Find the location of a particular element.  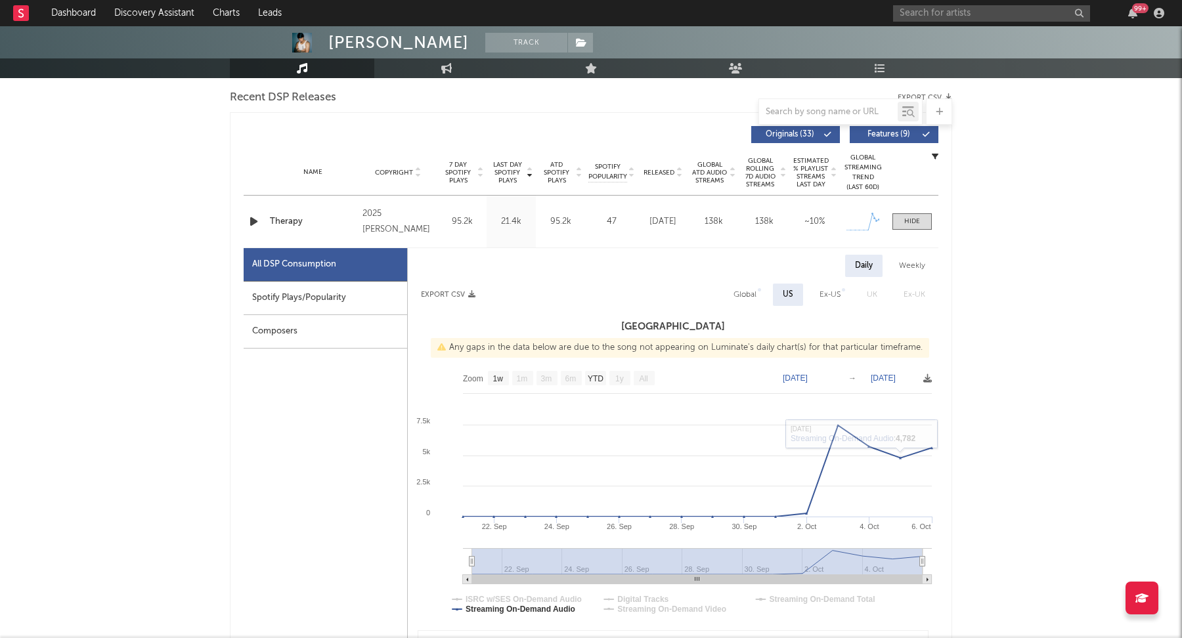

span: Originals ( 33 ) is located at coordinates (790, 135).